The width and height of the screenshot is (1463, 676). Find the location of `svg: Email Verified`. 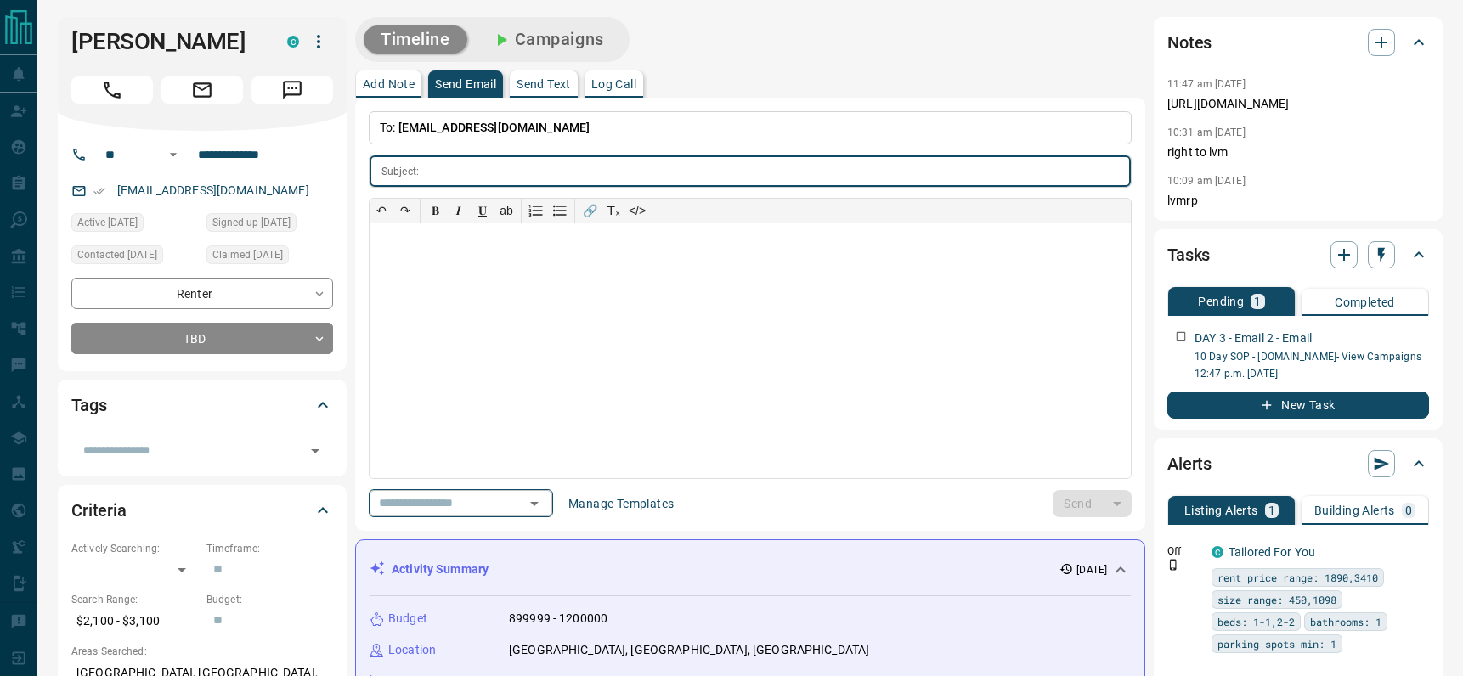

svg: Email Verified is located at coordinates (99, 191).